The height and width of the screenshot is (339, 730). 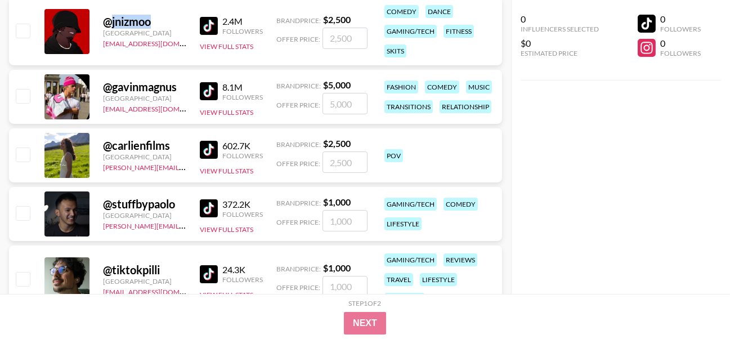 What do you see at coordinates (337, 84) in the screenshot?
I see `strong: $ 5,000` at bounding box center [337, 84].